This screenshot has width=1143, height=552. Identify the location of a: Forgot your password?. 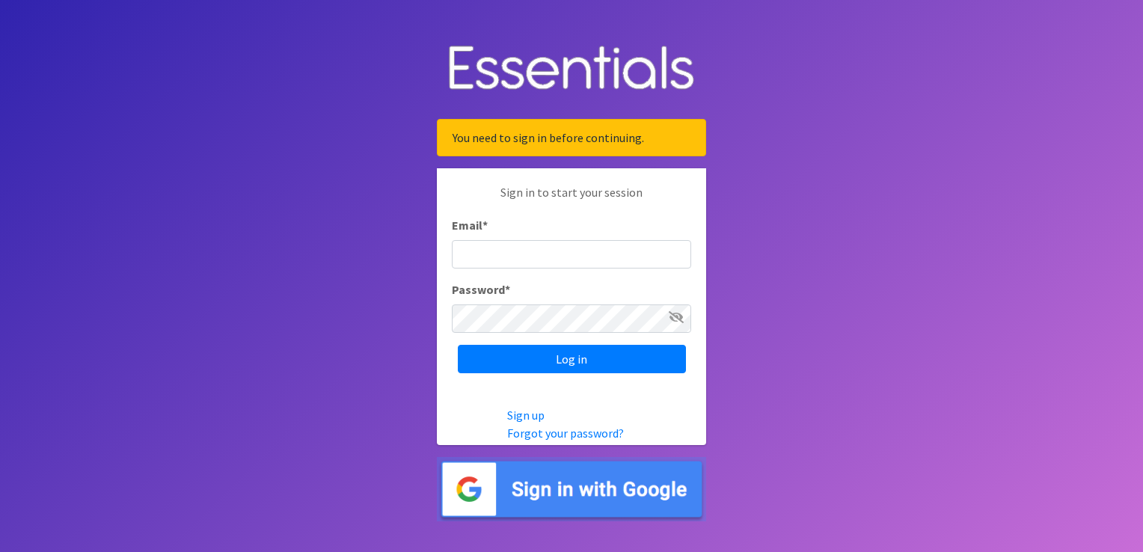
(565, 433).